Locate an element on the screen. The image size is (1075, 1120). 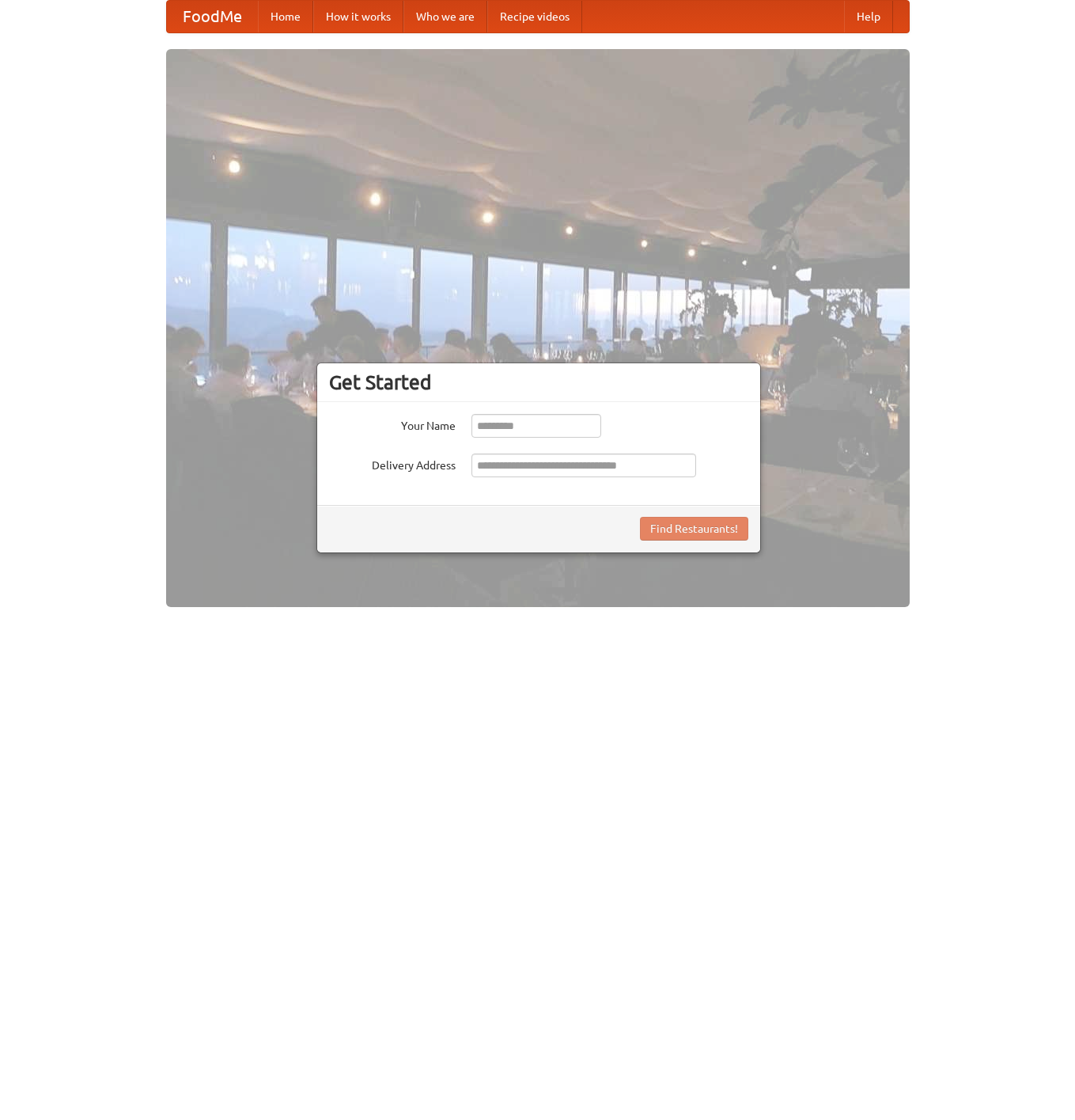
label: Your Name is located at coordinates (392, 423).